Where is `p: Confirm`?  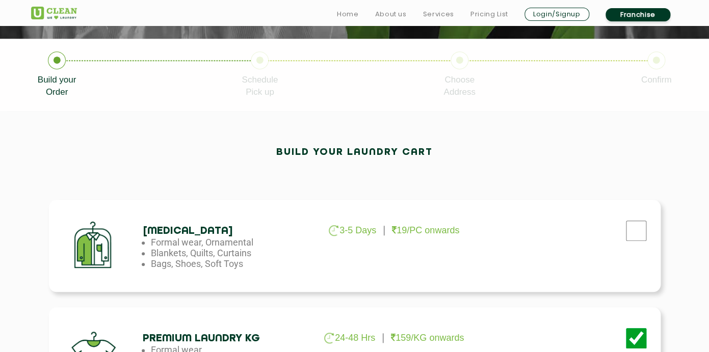 p: Confirm is located at coordinates (657, 80).